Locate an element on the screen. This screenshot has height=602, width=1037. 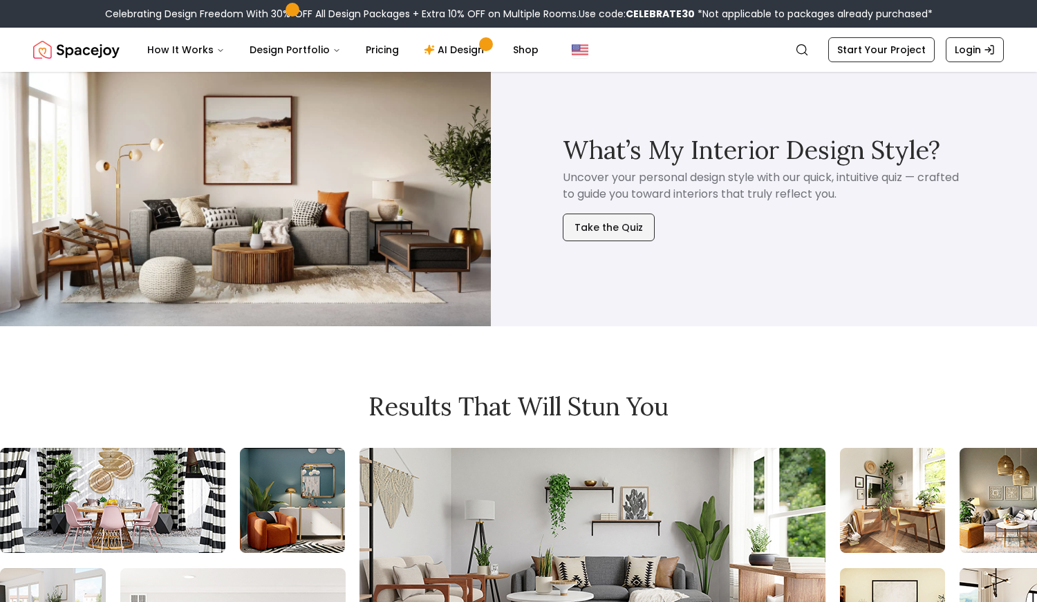
span: *Not applicable to packages already purchased* is located at coordinates (813, 14).